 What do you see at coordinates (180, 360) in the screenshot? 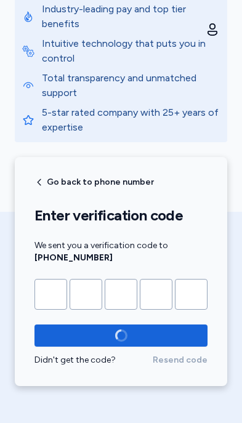
I see `button: Resend code` at bounding box center [180, 360].